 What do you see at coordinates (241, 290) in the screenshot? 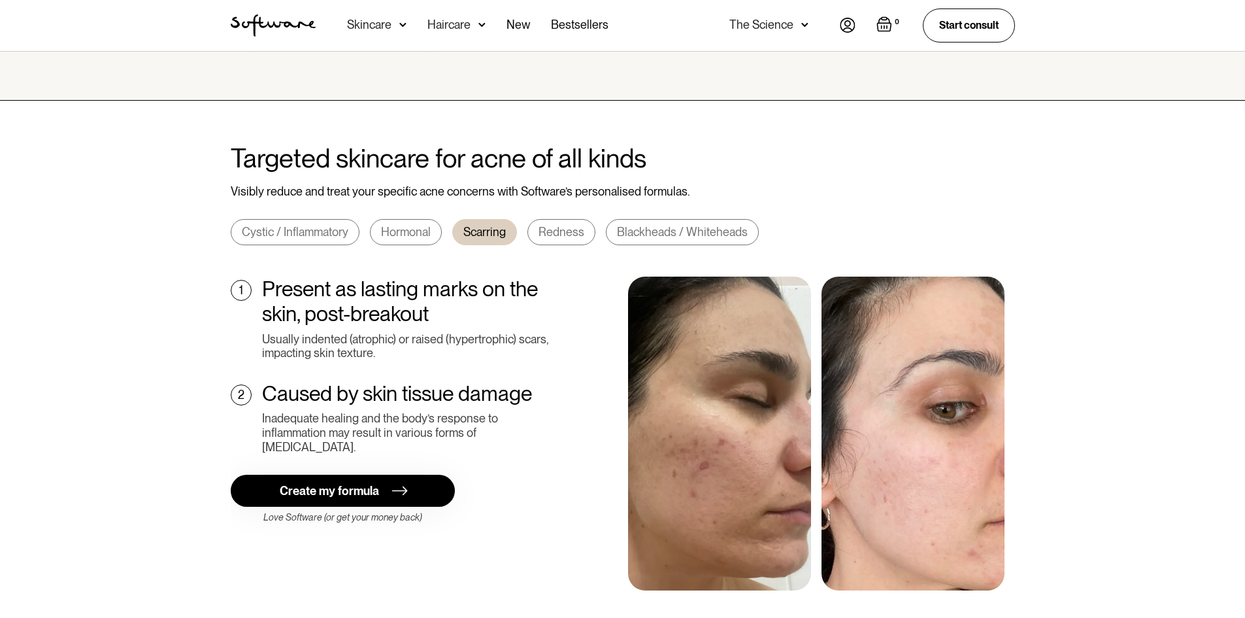
I see `div: 1` at bounding box center [241, 290].